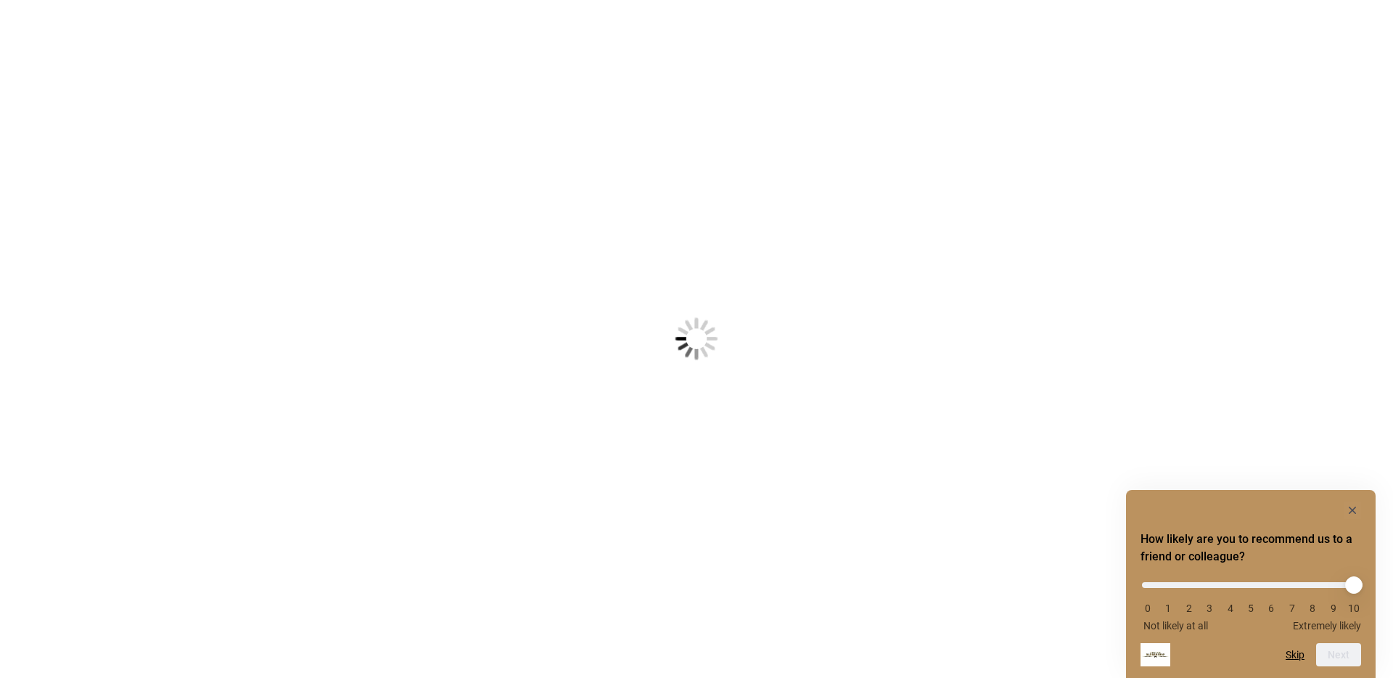 The image size is (1393, 678). I want to click on li: 2, so click(1189, 608).